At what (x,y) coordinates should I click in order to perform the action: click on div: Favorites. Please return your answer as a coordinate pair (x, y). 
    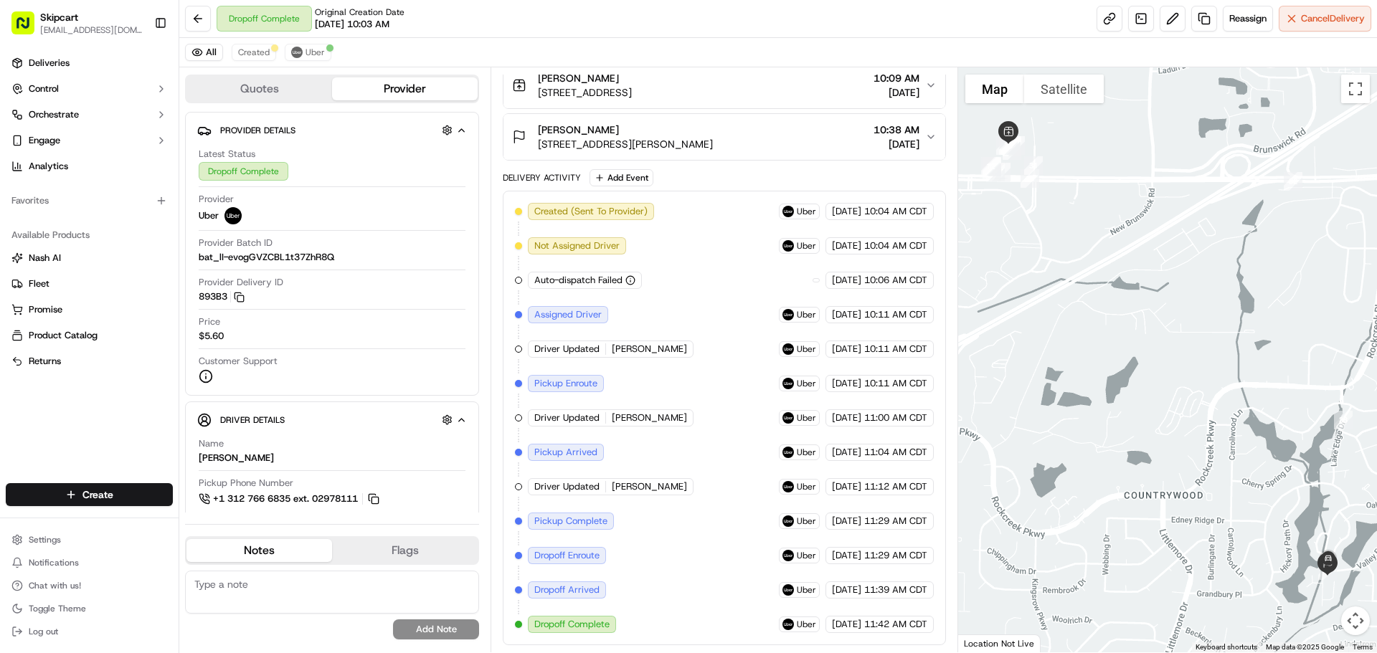
    Looking at the image, I should click on (89, 201).